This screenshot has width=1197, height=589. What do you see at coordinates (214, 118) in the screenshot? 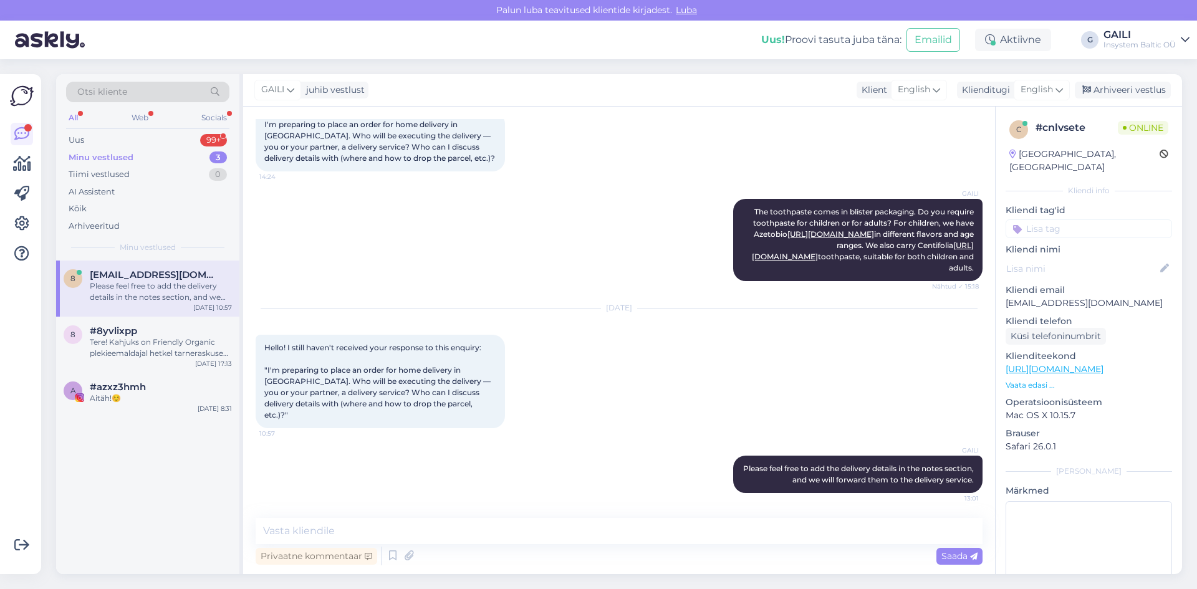
I see `div: Socials` at bounding box center [214, 118].